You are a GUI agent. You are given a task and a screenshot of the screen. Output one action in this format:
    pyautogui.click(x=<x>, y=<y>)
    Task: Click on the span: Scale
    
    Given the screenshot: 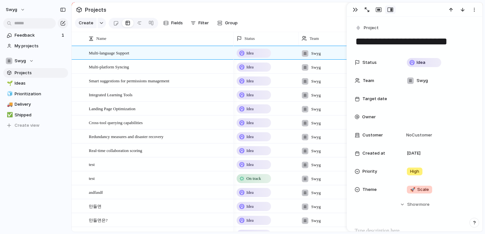 What is the action you would take?
    pyautogui.click(x=420, y=190)
    